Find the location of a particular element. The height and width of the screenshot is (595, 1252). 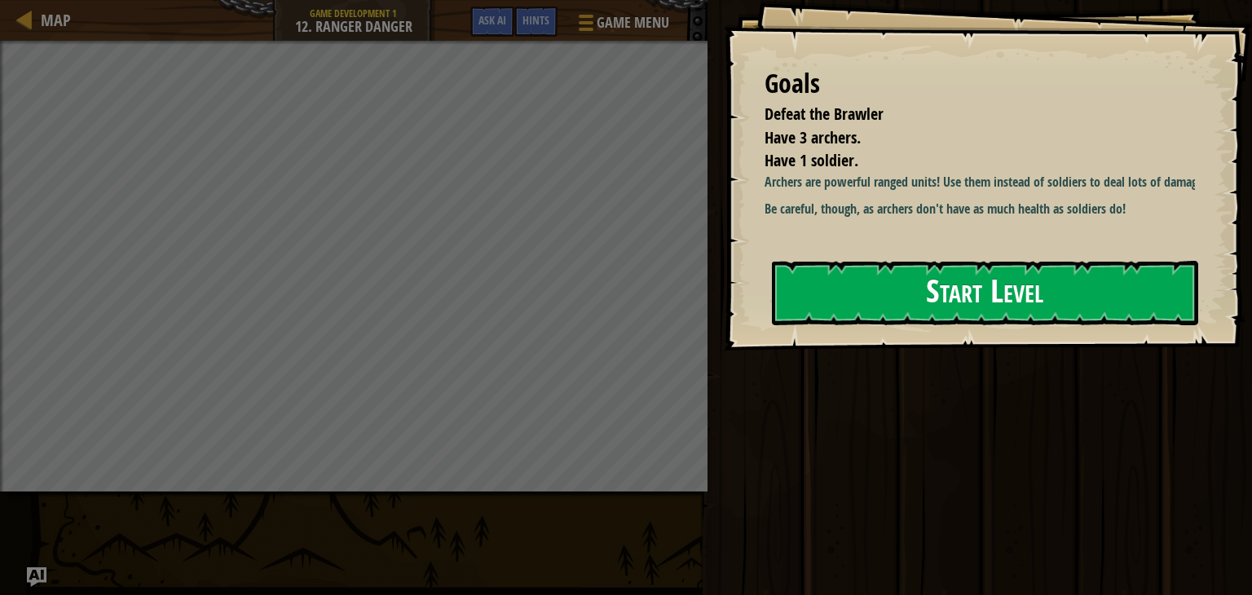

p: Be careful, though, as archers don't have as much health as soldiers do! is located at coordinates (986, 209).